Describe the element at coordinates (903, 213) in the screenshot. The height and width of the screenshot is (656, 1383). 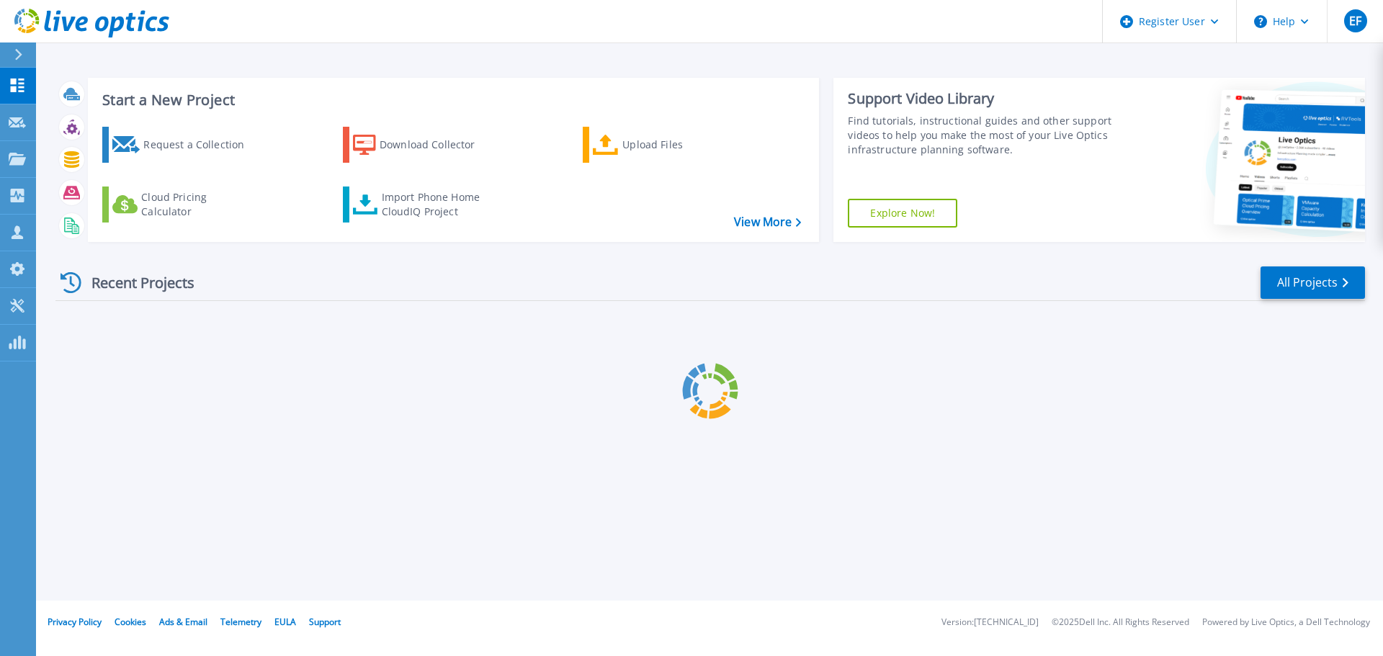
I see `a: Explore Now!` at that location.